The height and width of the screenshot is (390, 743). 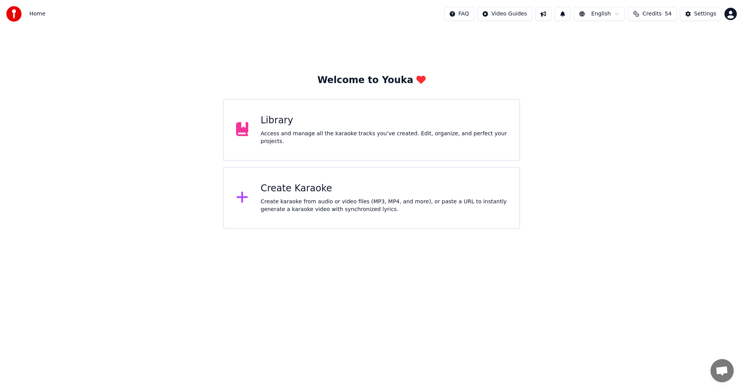 I want to click on button: Video Guides, so click(x=505, y=14).